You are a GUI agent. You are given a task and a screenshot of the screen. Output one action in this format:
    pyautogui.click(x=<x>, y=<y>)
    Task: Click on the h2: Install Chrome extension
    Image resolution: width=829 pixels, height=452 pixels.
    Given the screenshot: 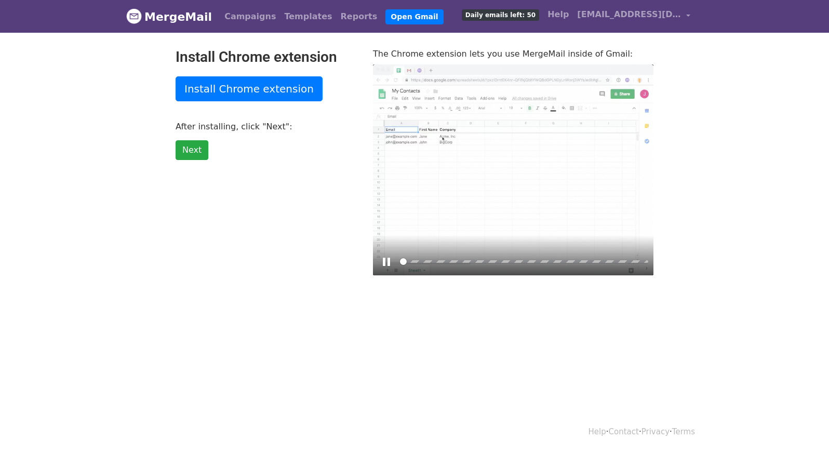 What is the action you would take?
    pyautogui.click(x=266, y=57)
    